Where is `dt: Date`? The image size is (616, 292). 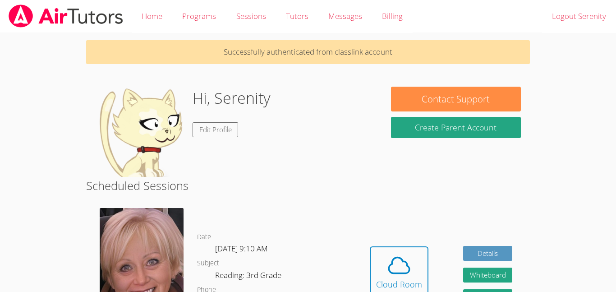 dt: Date is located at coordinates (204, 237).